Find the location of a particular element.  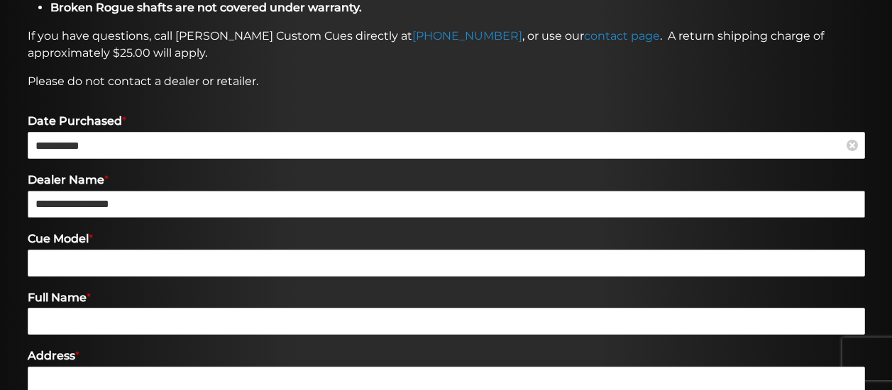

a: contact page is located at coordinates (622, 35).